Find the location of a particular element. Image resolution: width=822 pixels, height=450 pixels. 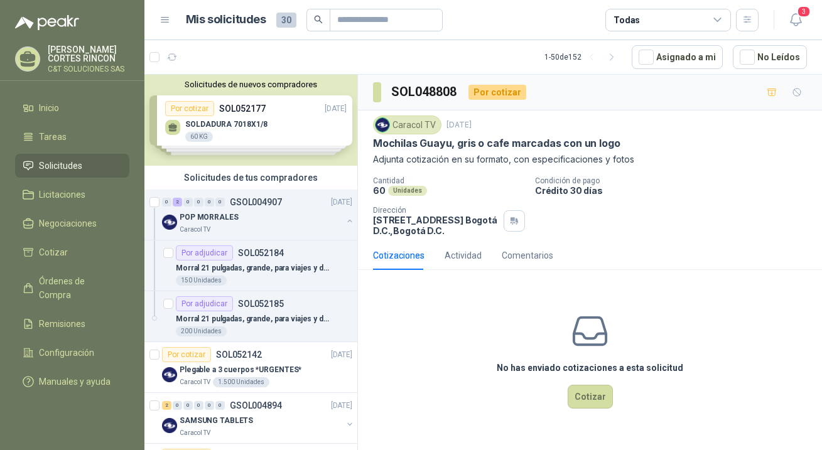

a: Solicitudes is located at coordinates (72, 166).